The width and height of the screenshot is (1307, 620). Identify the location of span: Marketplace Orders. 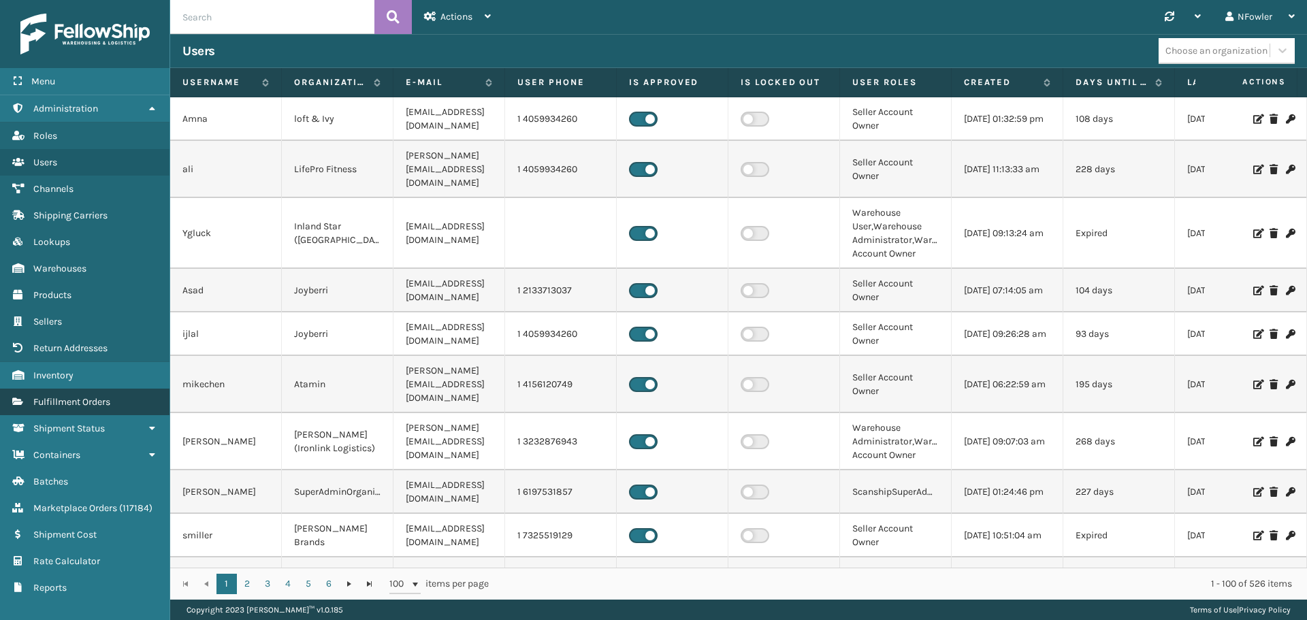
(75, 508).